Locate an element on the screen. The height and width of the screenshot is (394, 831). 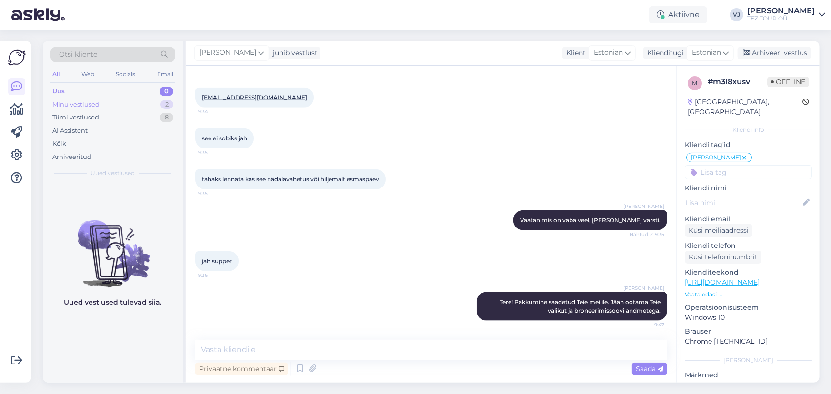
p: Brauser is located at coordinates (748, 332).